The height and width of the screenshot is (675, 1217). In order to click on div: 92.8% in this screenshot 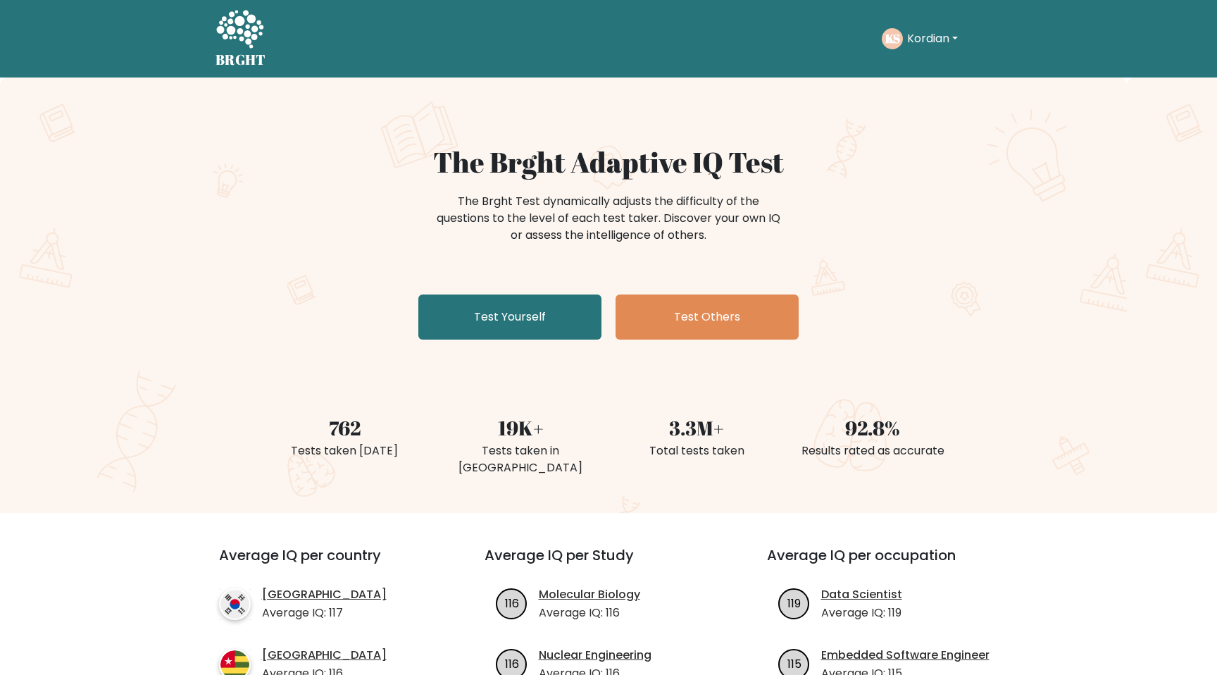, I will do `click(873, 428)`.